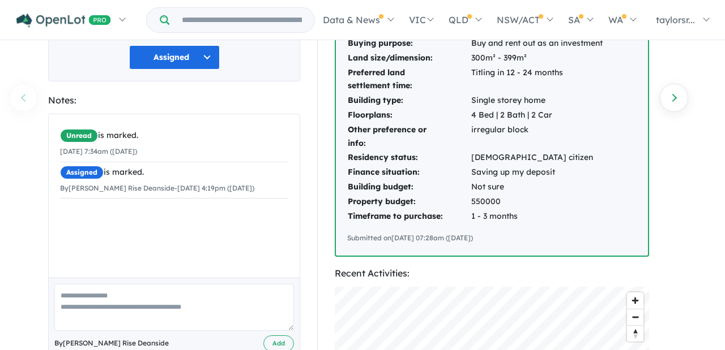 The width and height of the screenshot is (725, 350). I want to click on div: Recent Activities:, so click(491, 273).